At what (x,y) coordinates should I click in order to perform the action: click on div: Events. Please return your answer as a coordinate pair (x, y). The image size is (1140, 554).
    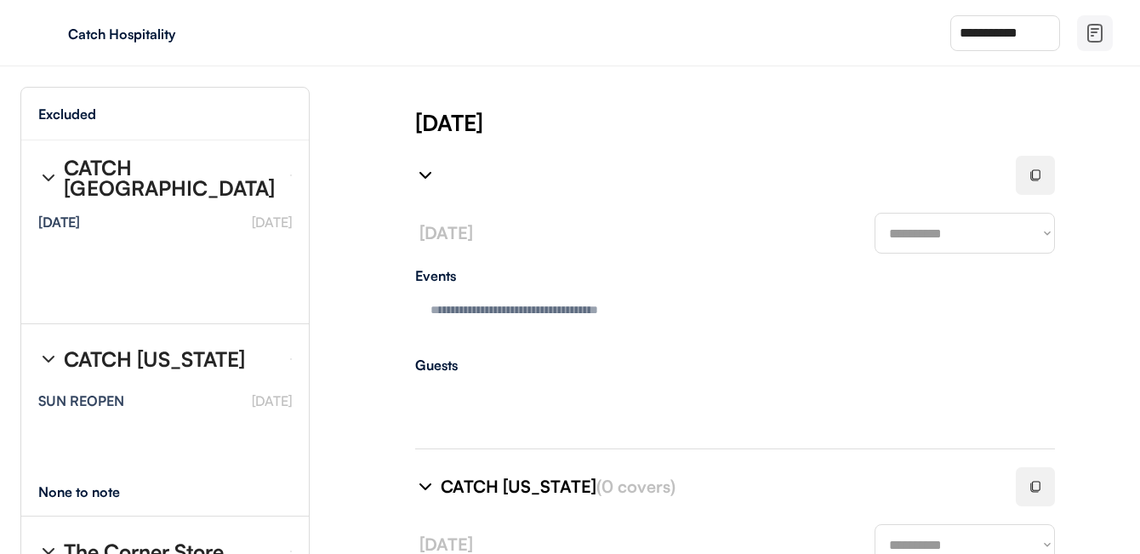
    Looking at the image, I should click on (735, 276).